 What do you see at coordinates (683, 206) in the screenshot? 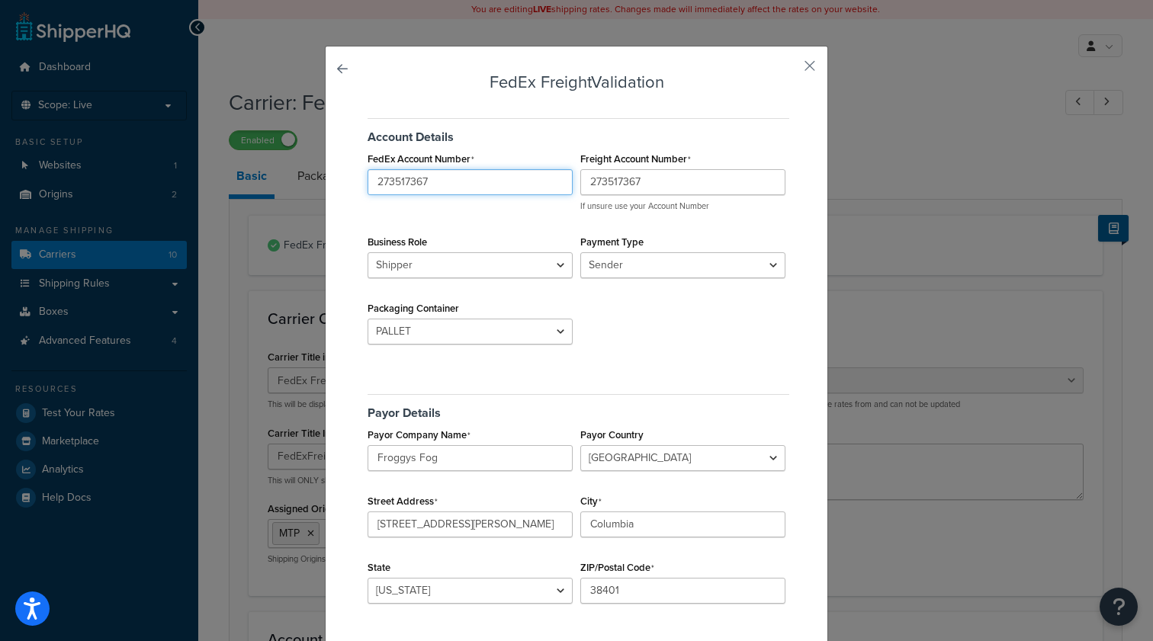
I see `p: If unsure use your Account Number` at bounding box center [683, 206].